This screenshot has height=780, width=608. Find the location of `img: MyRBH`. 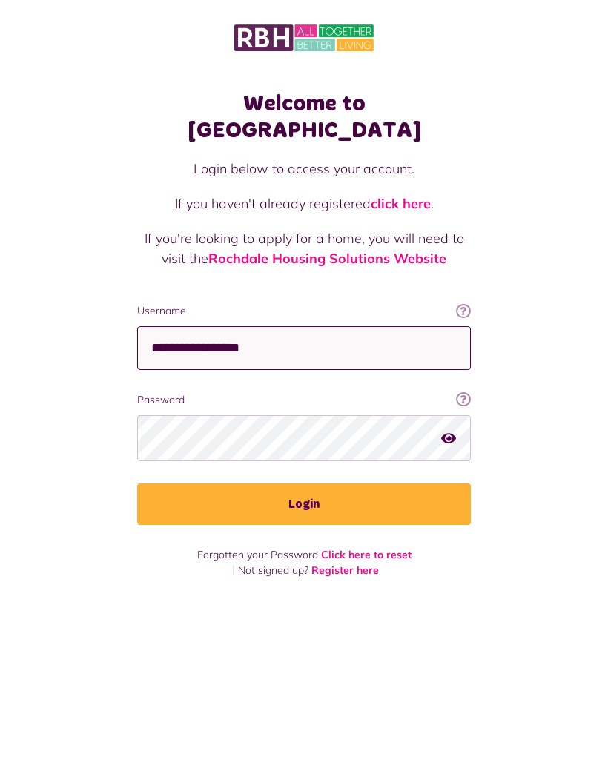

img: MyRBH is located at coordinates (304, 38).